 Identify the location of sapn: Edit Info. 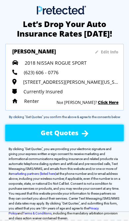
(109, 52).